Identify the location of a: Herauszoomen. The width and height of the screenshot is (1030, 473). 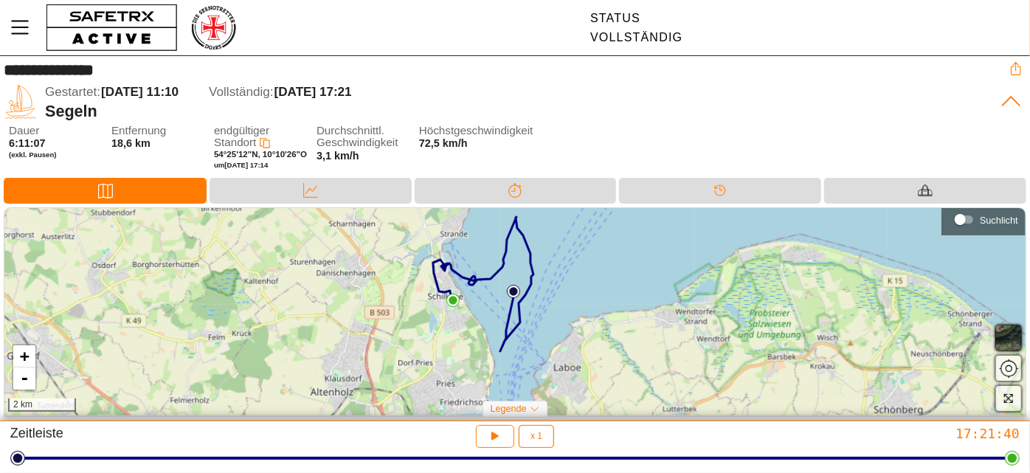
(24, 378).